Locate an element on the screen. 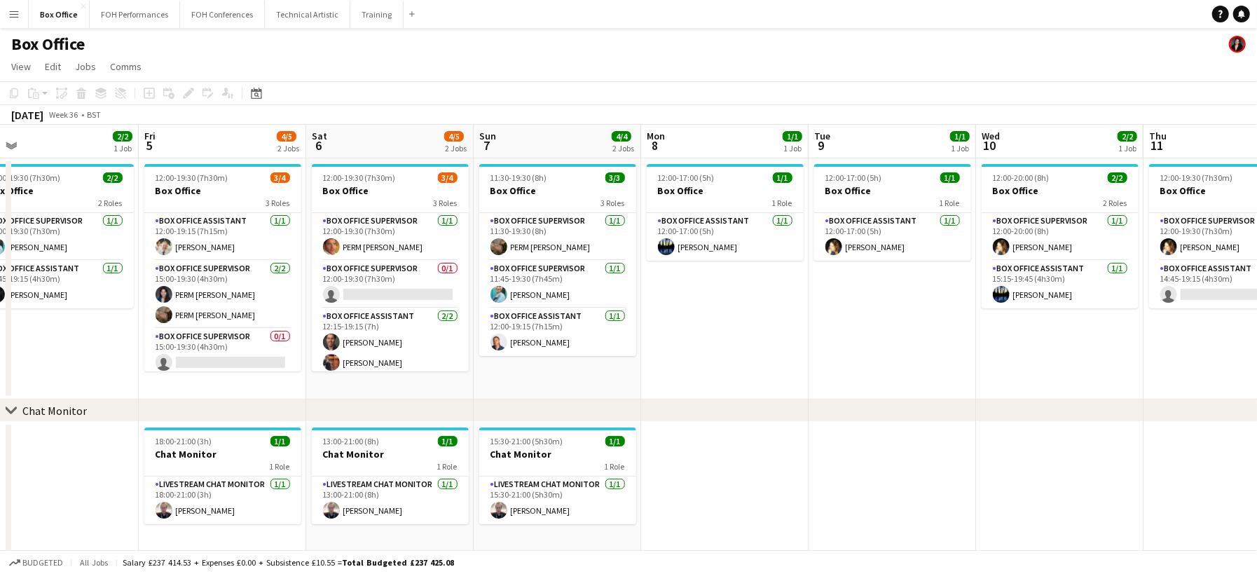 The width and height of the screenshot is (1257, 574). a: Edit is located at coordinates (53, 67).